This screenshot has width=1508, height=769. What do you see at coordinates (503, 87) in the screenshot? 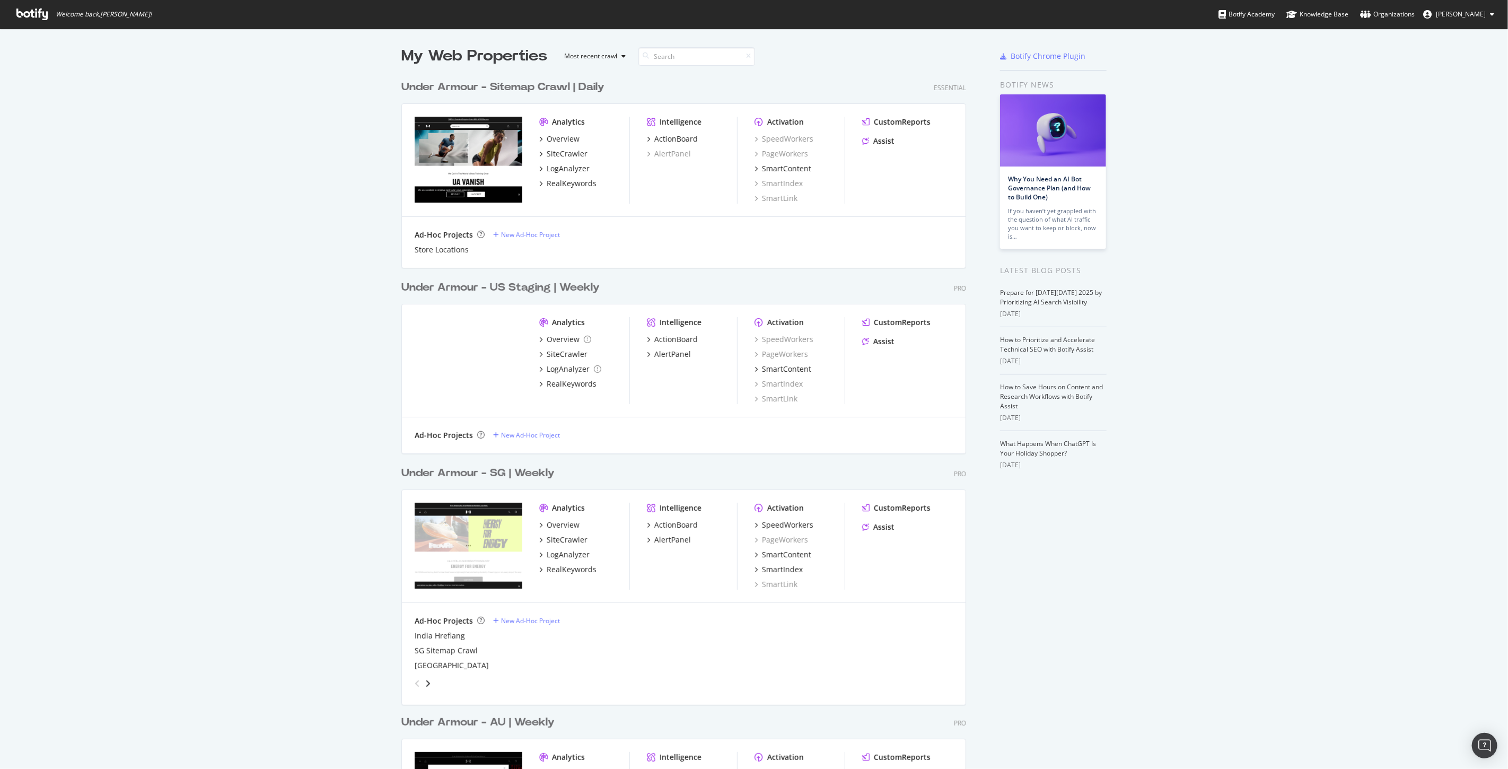
I see `div: Under Armour - Sitemap Crawl | Daily` at bounding box center [503, 87].